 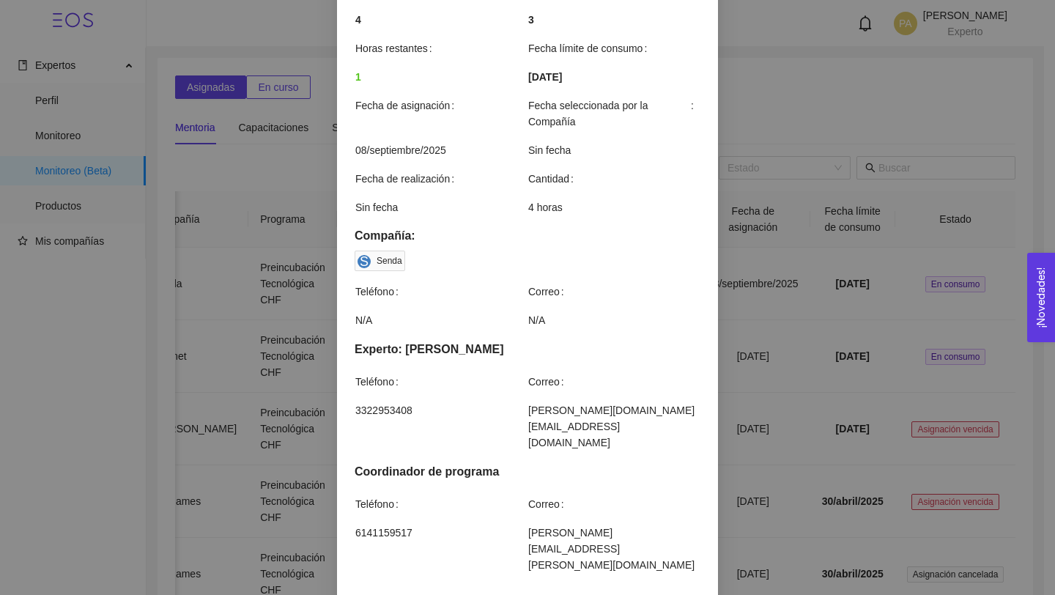 What do you see at coordinates (554, 179) in the screenshot?
I see `span: Cantidad` at bounding box center [554, 179].